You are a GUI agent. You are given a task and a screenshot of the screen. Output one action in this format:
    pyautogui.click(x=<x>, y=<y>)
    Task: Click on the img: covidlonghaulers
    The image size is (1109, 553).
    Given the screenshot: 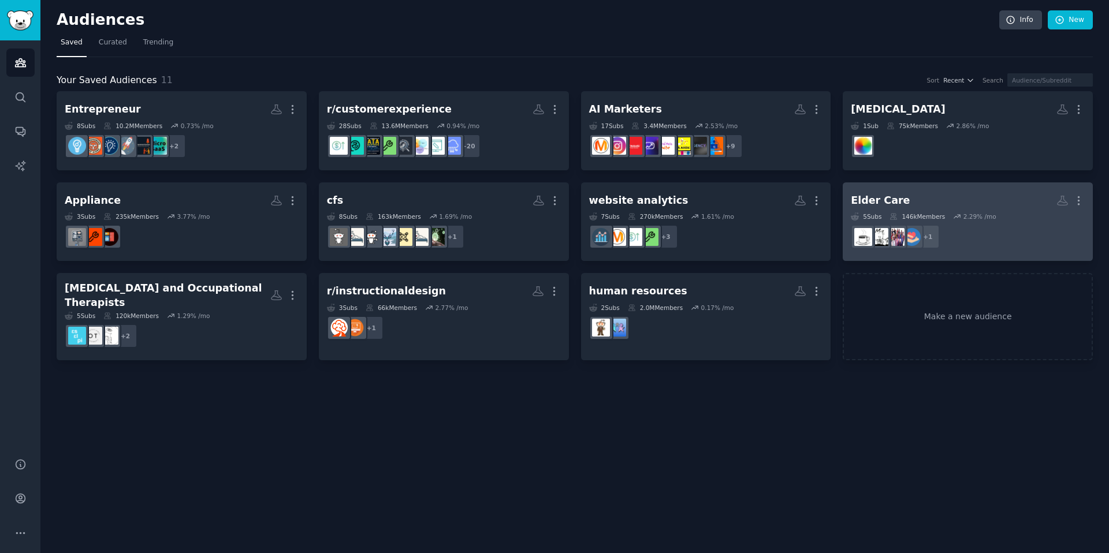 What is the action you would take?
    pyautogui.click(x=436, y=237)
    